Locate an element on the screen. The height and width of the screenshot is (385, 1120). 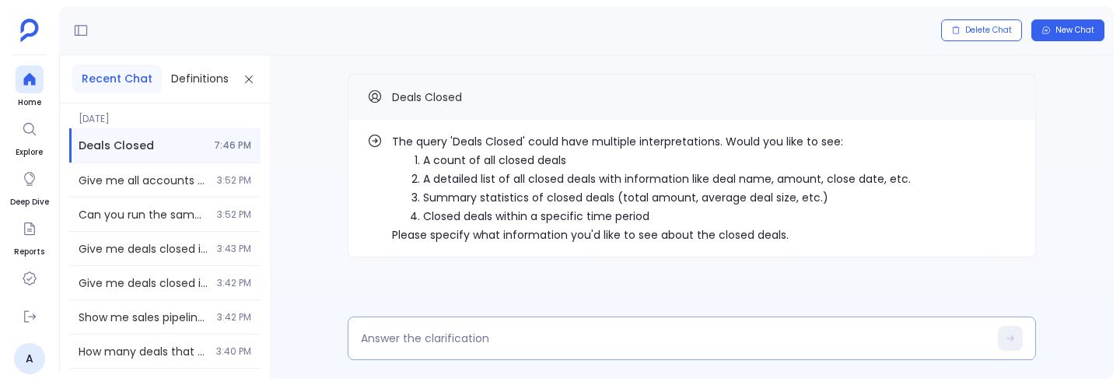
li: Summary statistics of closed deals (total amount, average deal size, etc.) is located at coordinates (667, 198).